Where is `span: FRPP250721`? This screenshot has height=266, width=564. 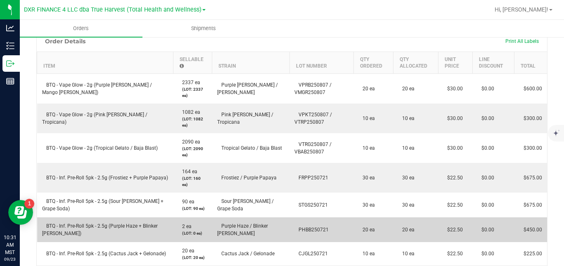
span: FRPP250721 is located at coordinates (311, 178).